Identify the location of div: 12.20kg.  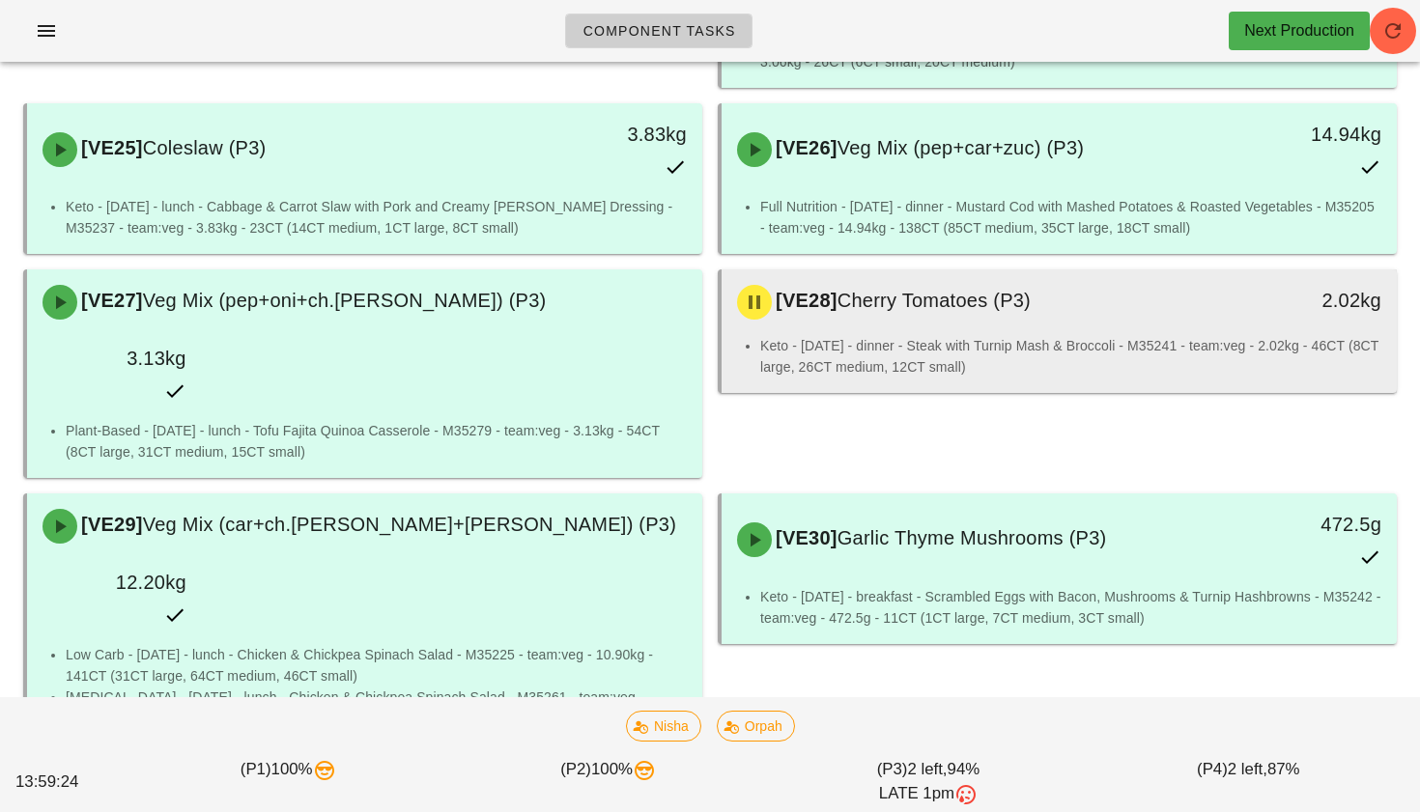
(114, 583).